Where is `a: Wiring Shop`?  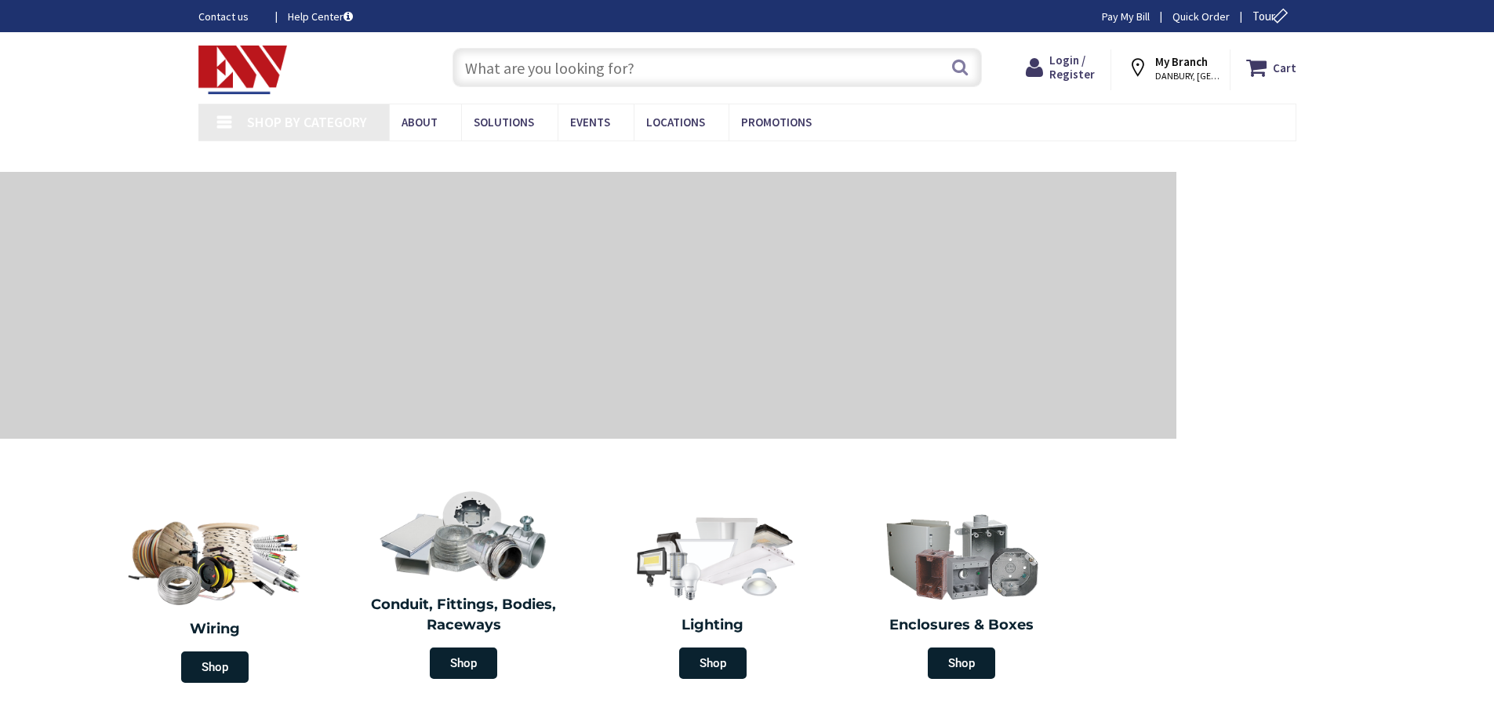 a: Wiring Shop is located at coordinates (215, 596).